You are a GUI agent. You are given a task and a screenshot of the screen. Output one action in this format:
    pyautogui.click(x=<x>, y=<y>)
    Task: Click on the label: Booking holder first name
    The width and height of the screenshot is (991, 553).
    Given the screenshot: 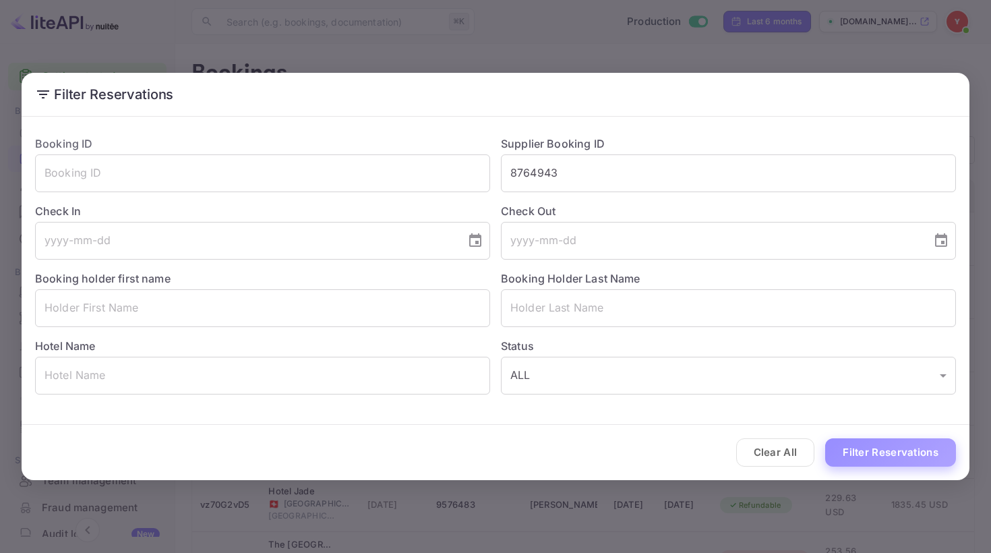 What is the action you would take?
    pyautogui.click(x=103, y=279)
    